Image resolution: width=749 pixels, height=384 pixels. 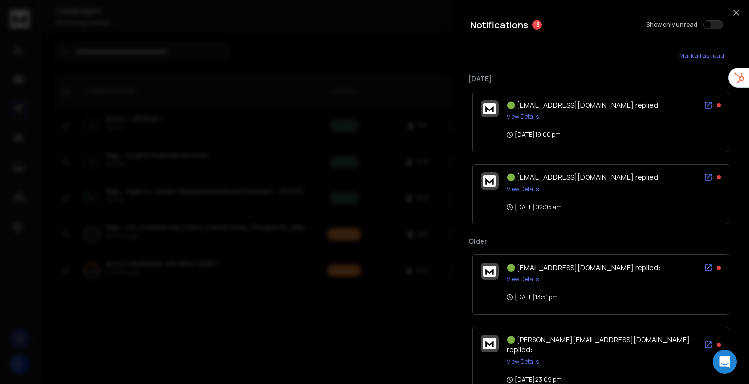 I want to click on label: Show only unread, so click(x=672, y=25).